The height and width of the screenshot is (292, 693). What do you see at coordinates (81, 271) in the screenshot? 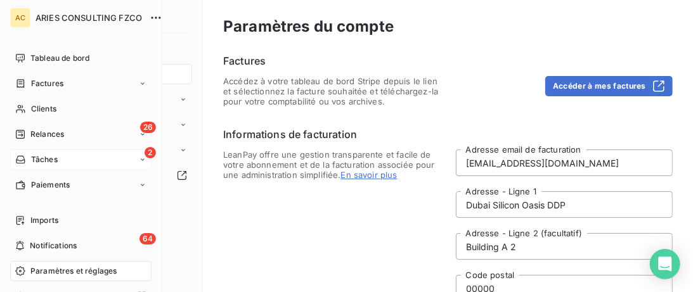
I see `a: Paramètres et réglages` at bounding box center [81, 271].